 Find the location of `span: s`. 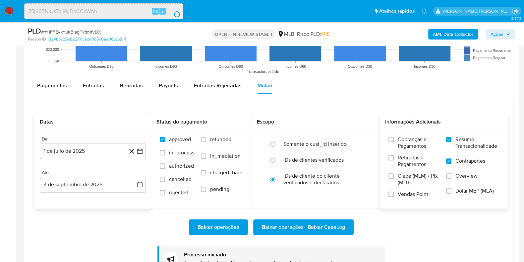

span: s is located at coordinates (163, 11).